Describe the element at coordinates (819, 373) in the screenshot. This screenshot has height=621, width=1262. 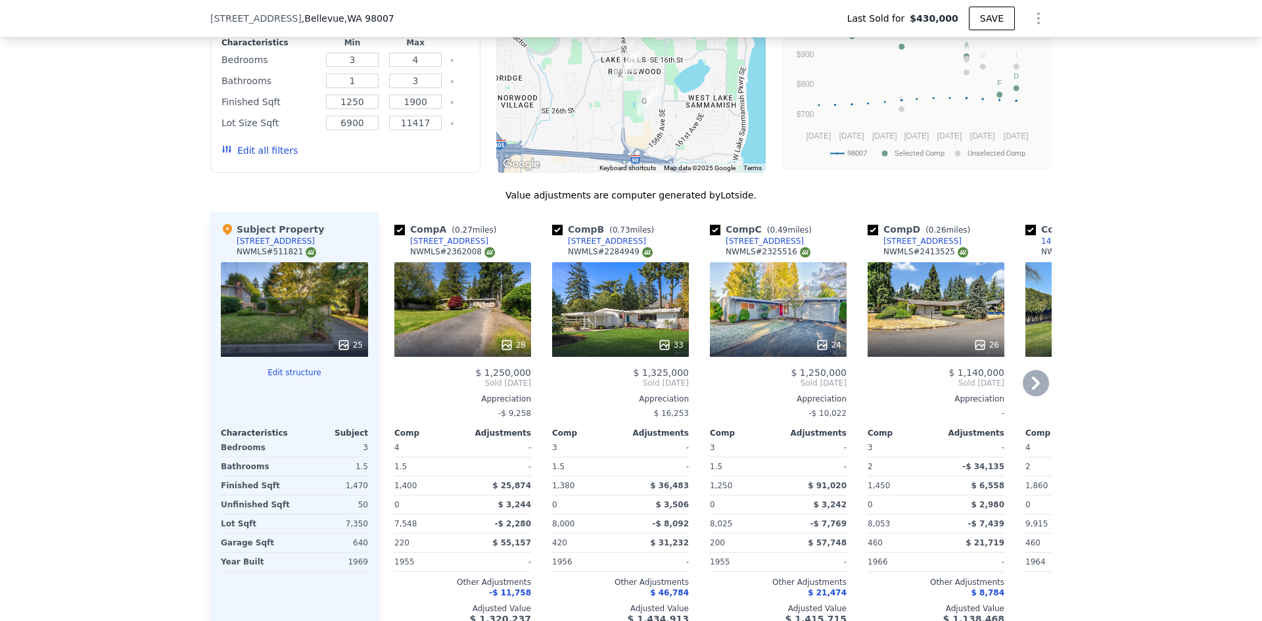
I see `span: $ 1,250,000` at that location.